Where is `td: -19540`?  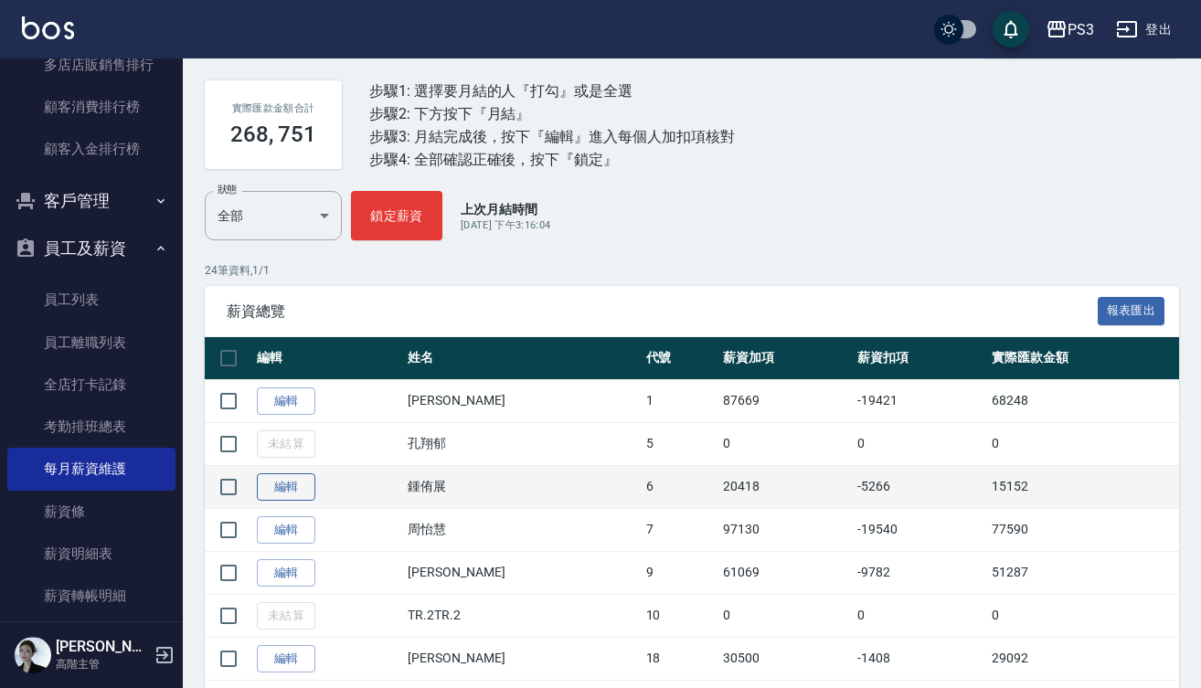 td: -19540 is located at coordinates (920, 529).